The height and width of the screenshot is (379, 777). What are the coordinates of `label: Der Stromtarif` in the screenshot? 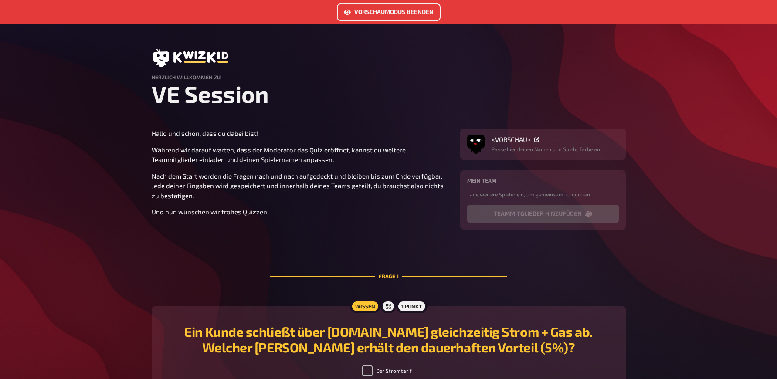 It's located at (387, 371).